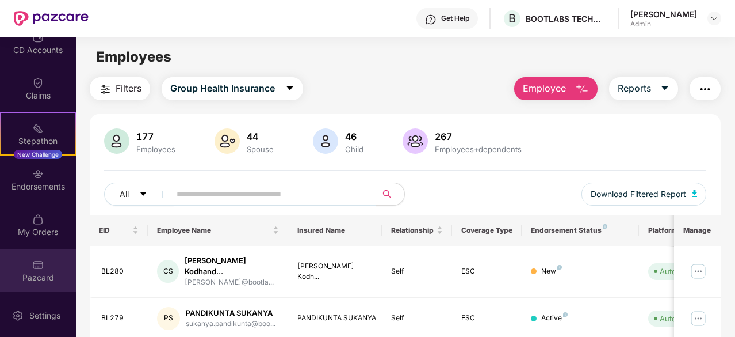 The width and height of the screenshot is (735, 337). Describe the element at coordinates (544, 88) in the screenshot. I see `span: Employee` at that location.